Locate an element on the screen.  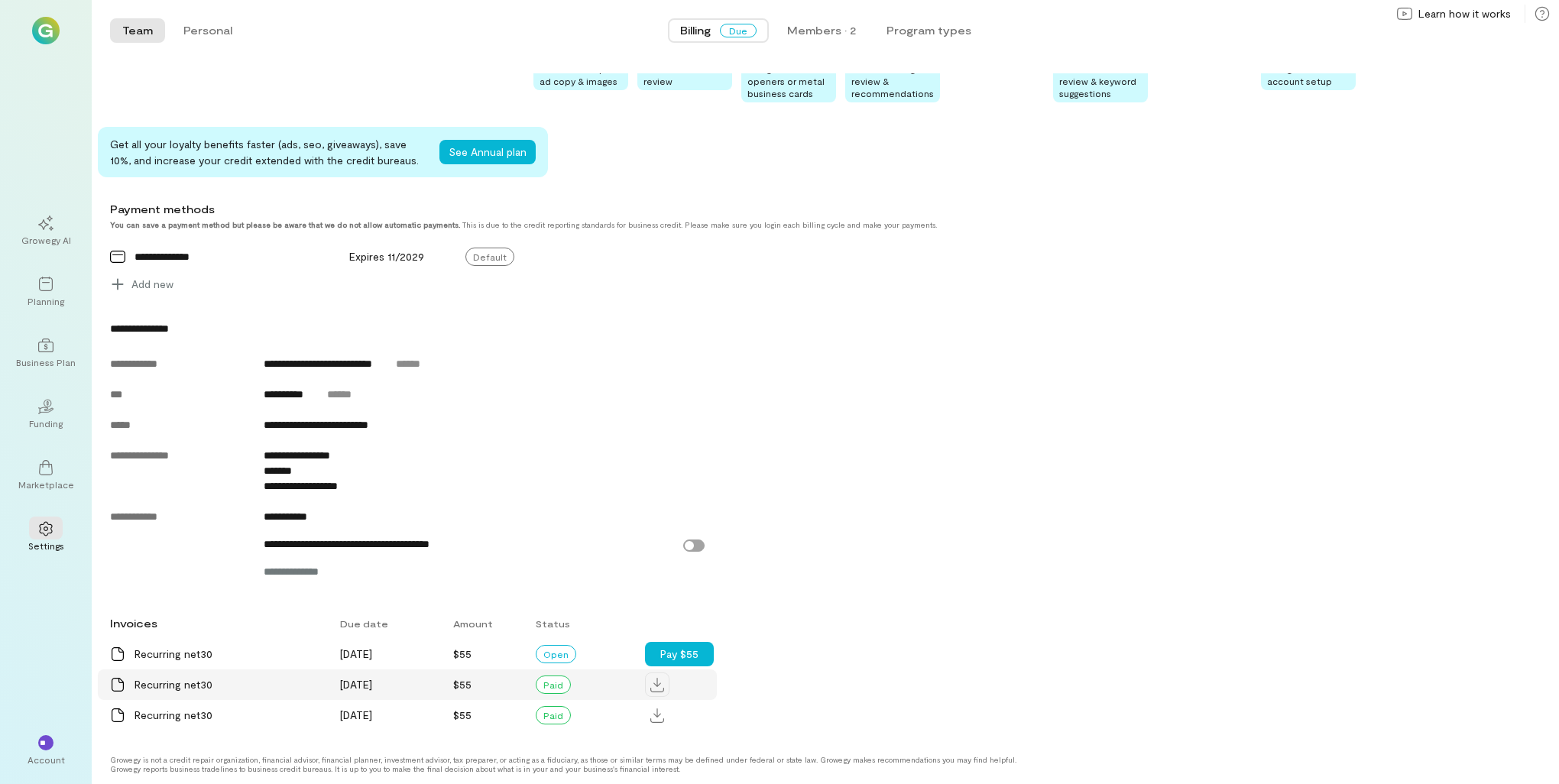
div: Open is located at coordinates (556, 654).